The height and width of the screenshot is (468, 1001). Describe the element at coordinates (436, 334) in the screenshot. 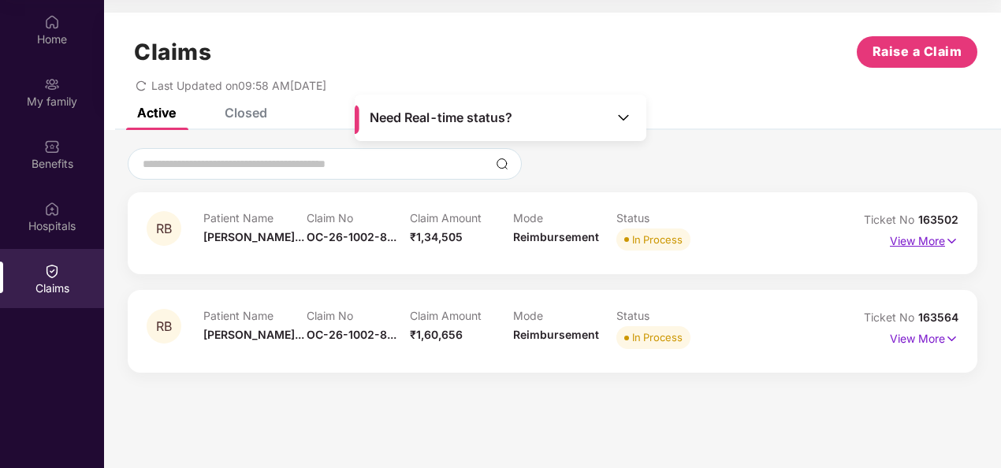

I see `span: ₹1,60,656` at that location.